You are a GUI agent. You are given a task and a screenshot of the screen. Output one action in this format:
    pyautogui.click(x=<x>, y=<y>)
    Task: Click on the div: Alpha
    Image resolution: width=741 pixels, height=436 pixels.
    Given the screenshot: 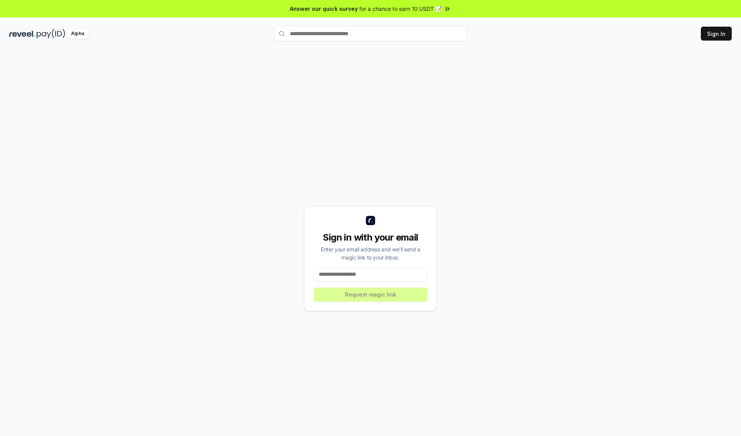 What is the action you would take?
    pyautogui.click(x=78, y=34)
    